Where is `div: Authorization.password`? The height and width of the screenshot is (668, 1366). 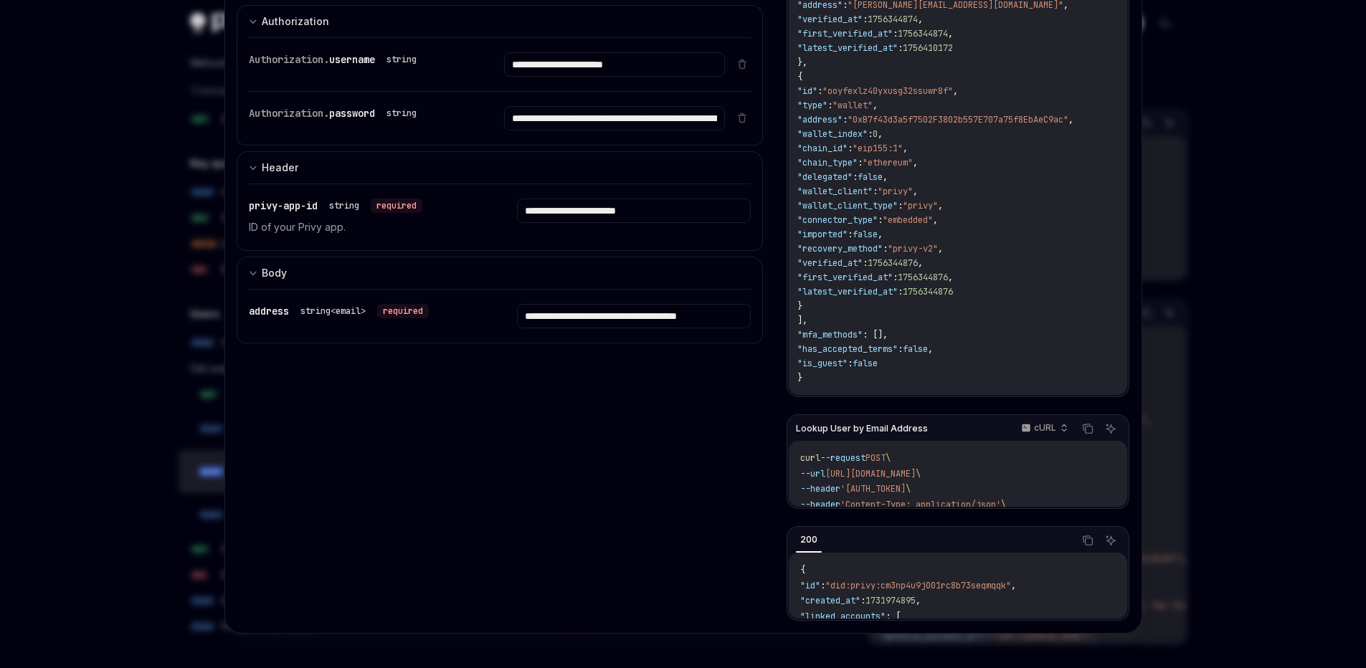 div: Authorization.password is located at coordinates (336, 113).